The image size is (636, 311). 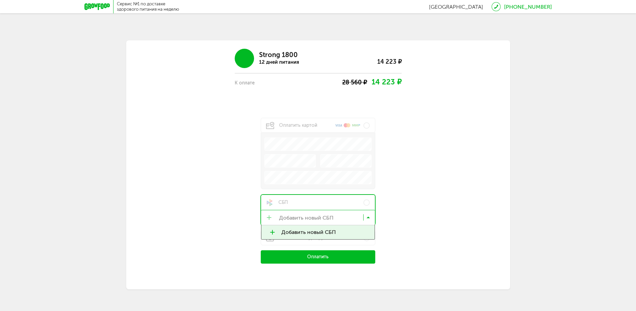 I want to click on div: 14 223 ₽, so click(x=377, y=58).